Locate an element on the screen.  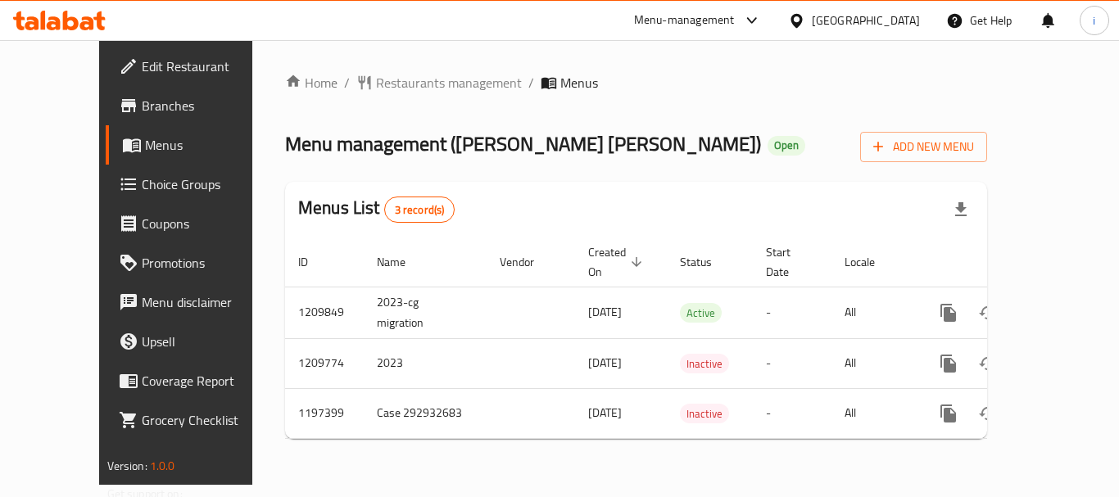
span: Active is located at coordinates (700, 313).